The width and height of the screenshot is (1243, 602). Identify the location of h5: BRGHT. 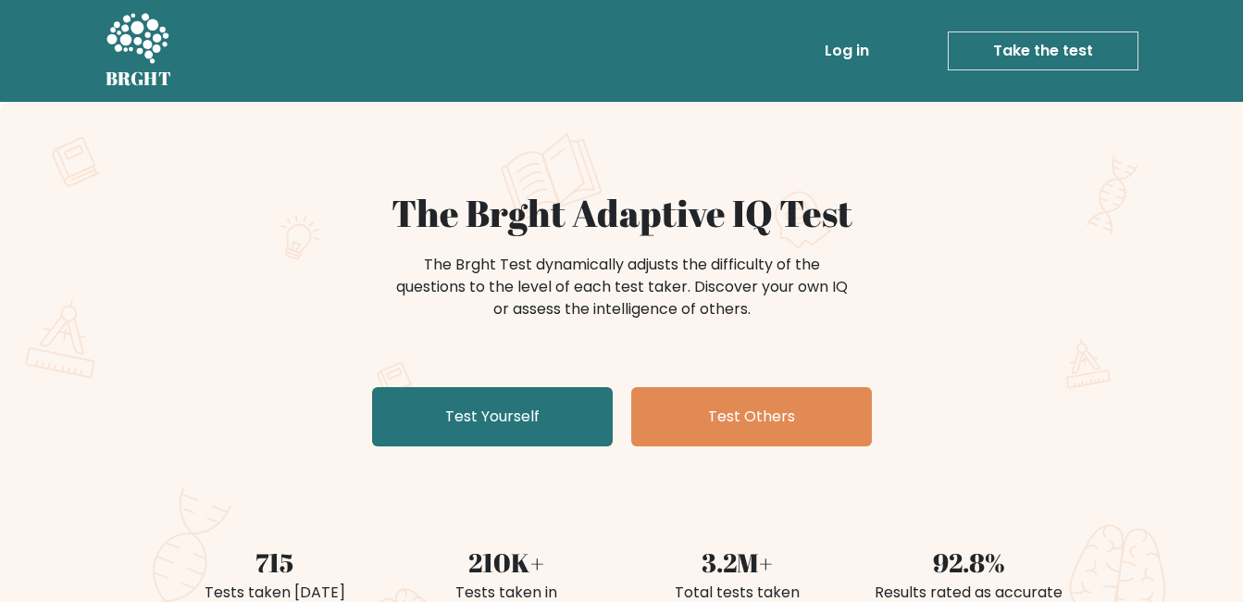
(139, 79).